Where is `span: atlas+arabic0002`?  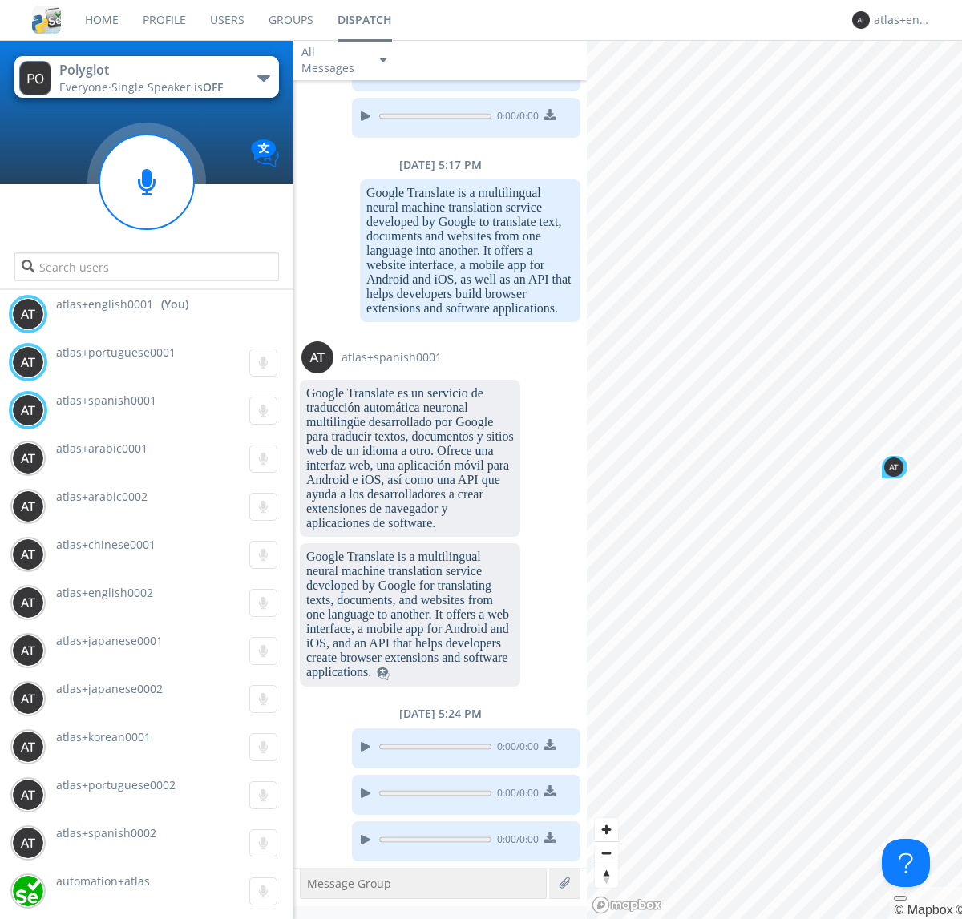 span: atlas+arabic0002 is located at coordinates (102, 496).